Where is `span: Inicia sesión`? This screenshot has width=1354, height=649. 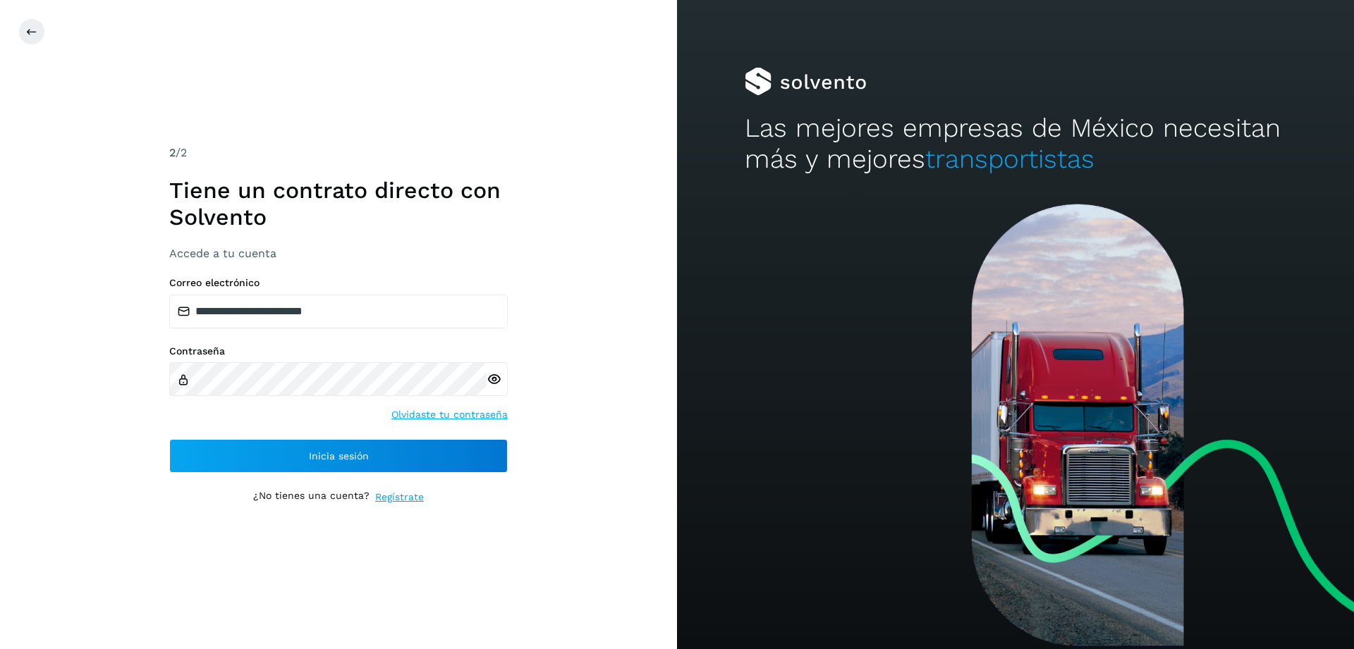 span: Inicia sesión is located at coordinates (338, 456).